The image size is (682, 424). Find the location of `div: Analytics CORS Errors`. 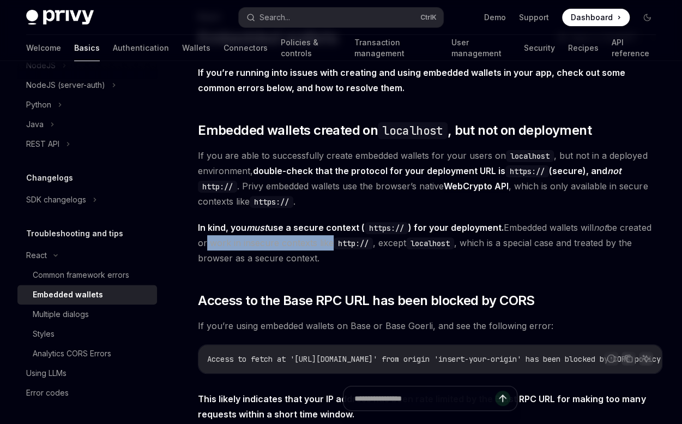

div: Analytics CORS Errors is located at coordinates (72, 353).